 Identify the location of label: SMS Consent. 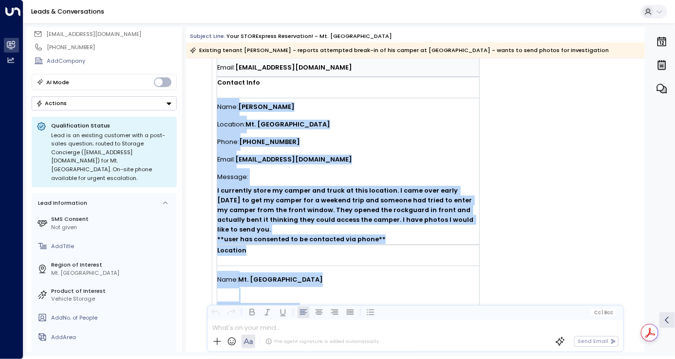
(112, 219).